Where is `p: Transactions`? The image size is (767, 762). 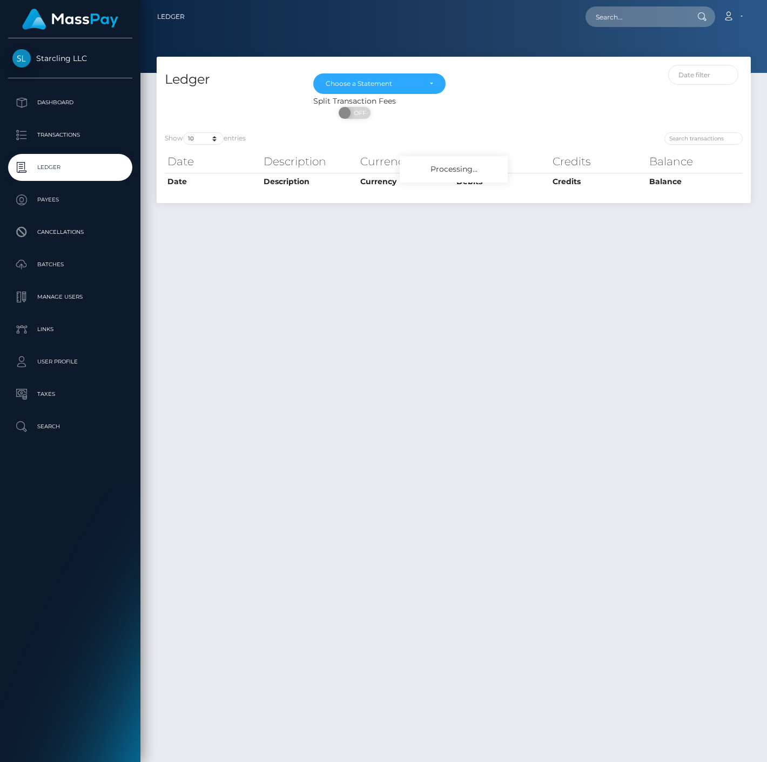
p: Transactions is located at coordinates (70, 135).